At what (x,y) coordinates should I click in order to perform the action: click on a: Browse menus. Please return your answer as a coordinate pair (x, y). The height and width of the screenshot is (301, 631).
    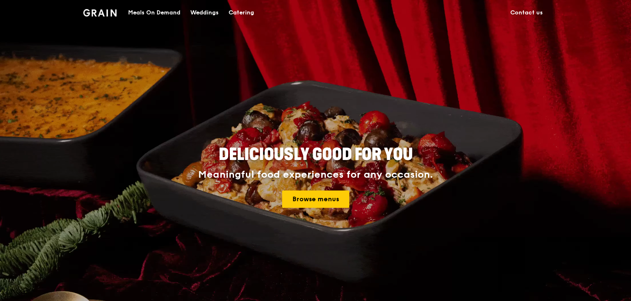
    Looking at the image, I should click on (316, 199).